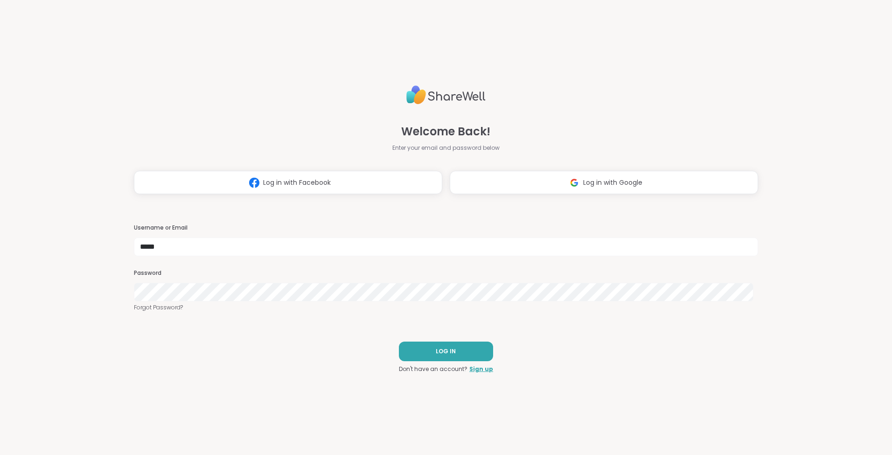  What do you see at coordinates (446, 228) in the screenshot?
I see `h3: Username or Email` at bounding box center [446, 228].